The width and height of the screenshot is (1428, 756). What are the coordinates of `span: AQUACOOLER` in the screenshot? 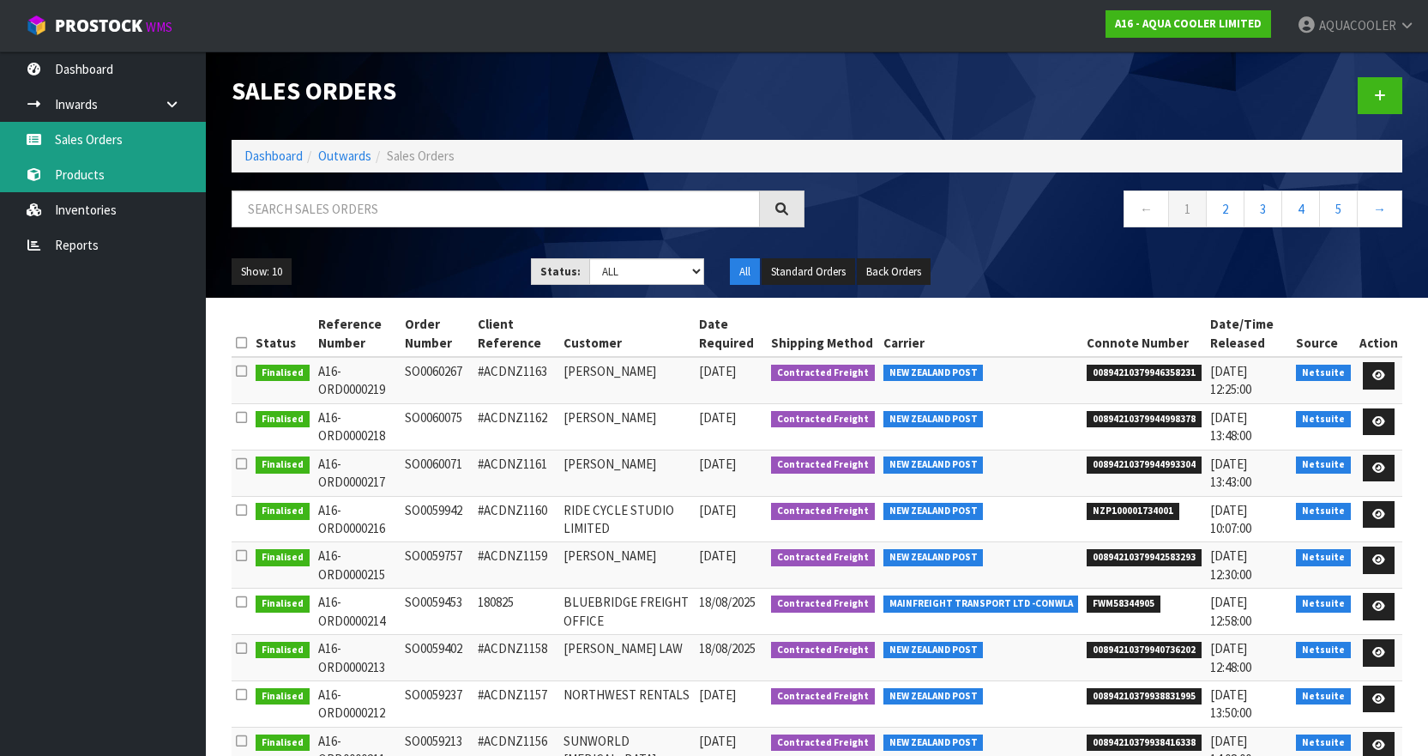 It's located at (1358, 25).